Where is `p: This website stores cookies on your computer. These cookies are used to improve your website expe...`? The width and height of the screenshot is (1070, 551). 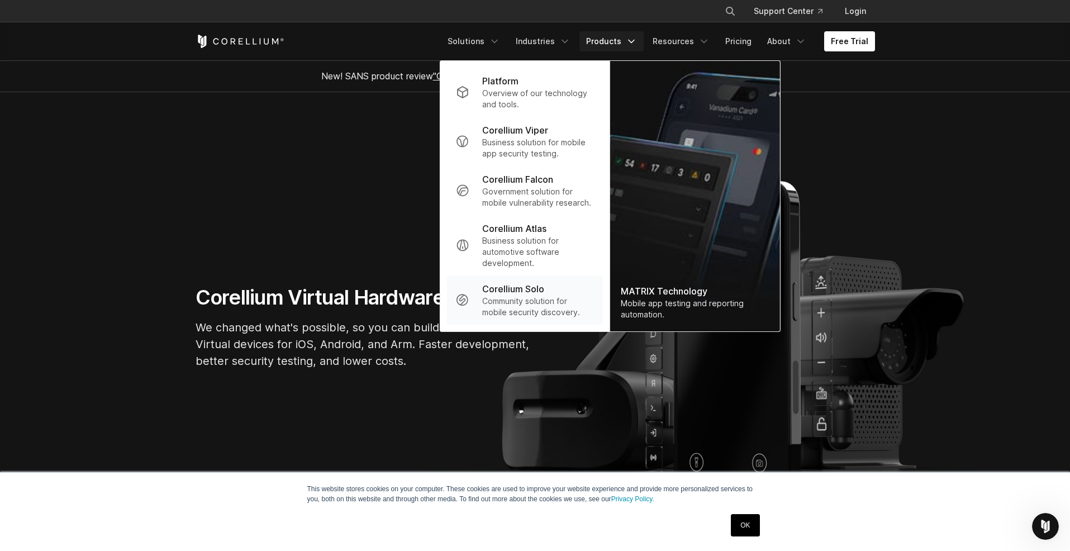 p: This website stores cookies on your computer. These cookies are used to improve your website expe... is located at coordinates (535, 494).